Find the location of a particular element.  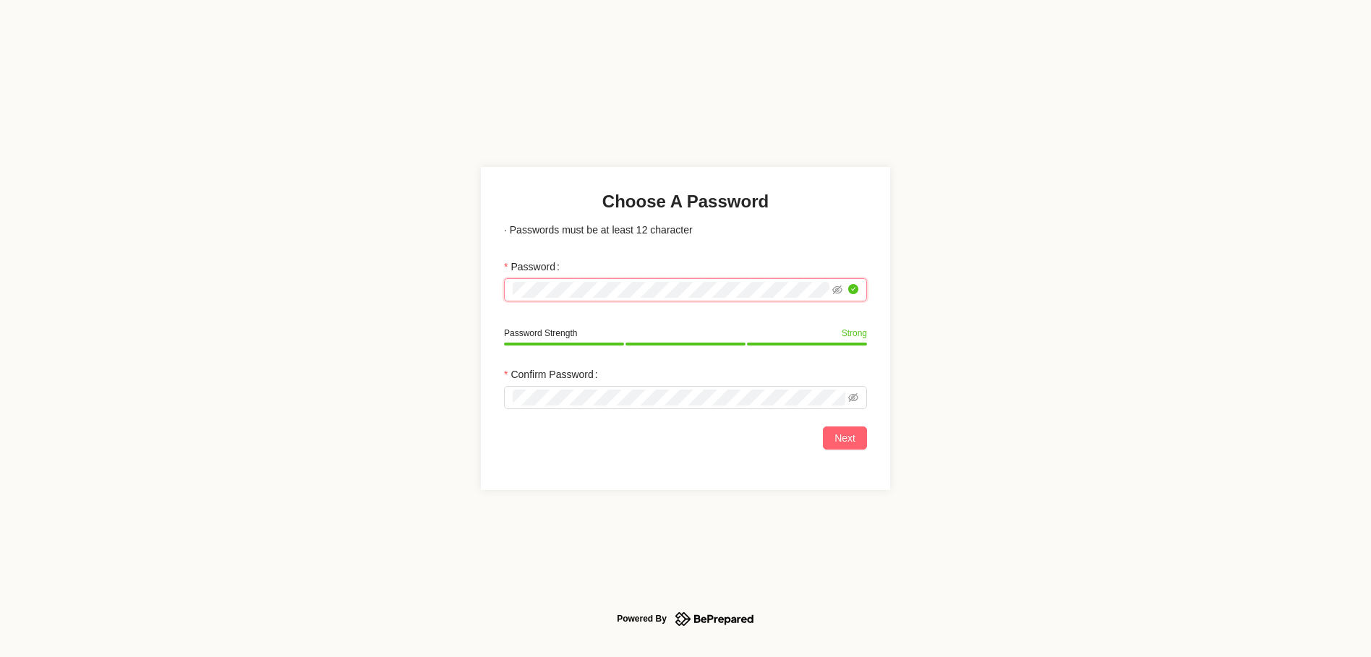

input: Confirm Password is located at coordinates (679, 398).